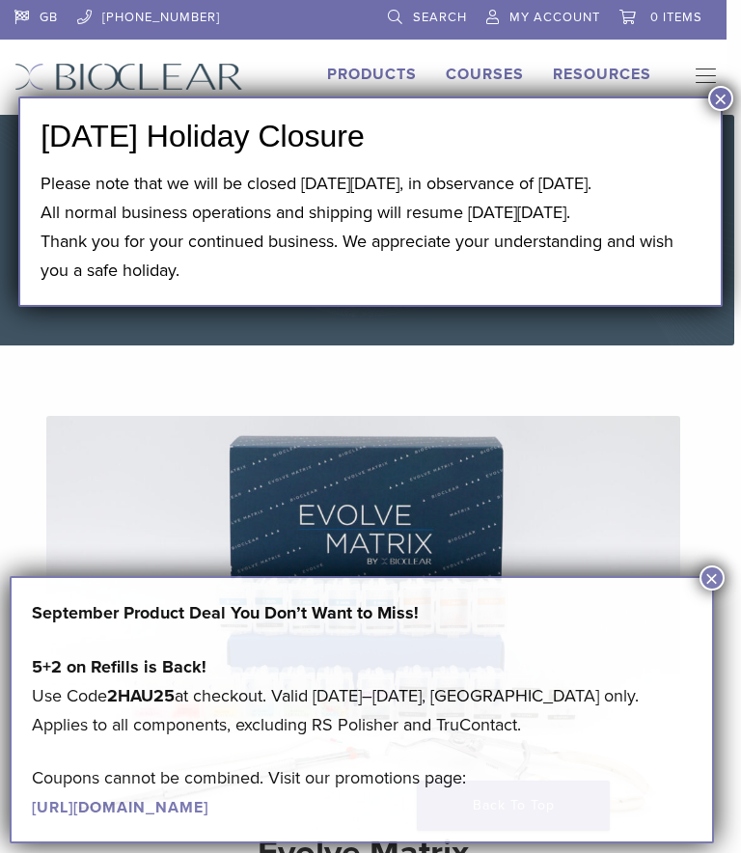 The width and height of the screenshot is (741, 853). What do you see at coordinates (602, 74) in the screenshot?
I see `a: Resources` at bounding box center [602, 74].